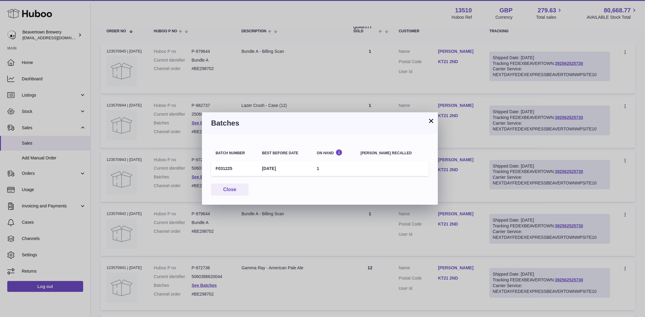  I want to click on td: F031225, so click(234, 169).